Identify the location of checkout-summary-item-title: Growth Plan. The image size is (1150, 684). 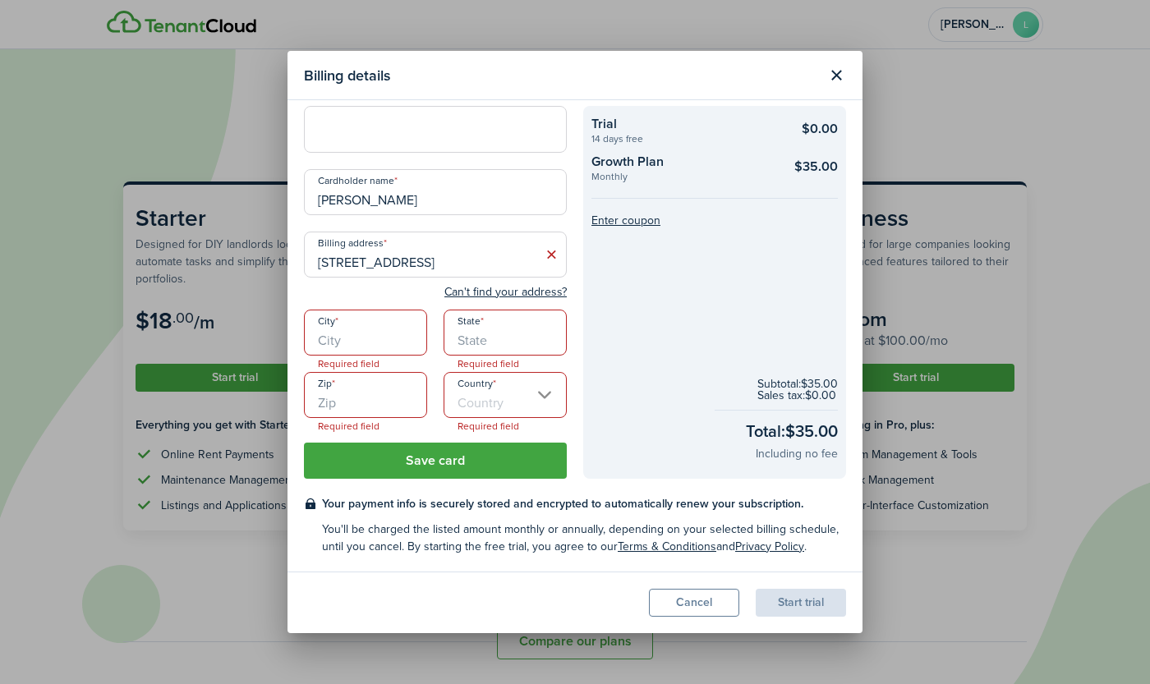
(683, 162).